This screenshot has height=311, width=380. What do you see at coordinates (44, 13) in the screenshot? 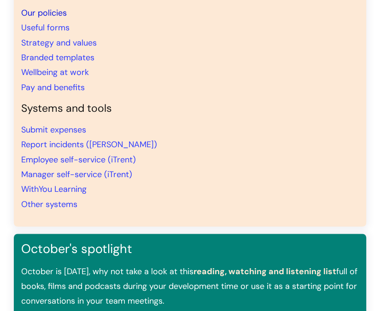
I see `a: Our policies` at bounding box center [44, 13].